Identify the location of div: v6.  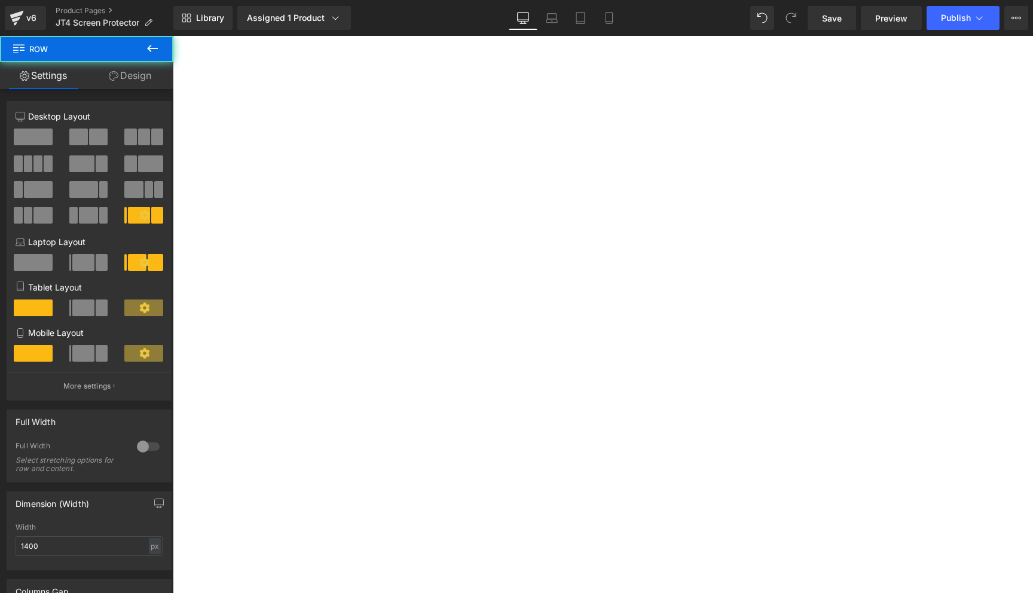
(31, 18).